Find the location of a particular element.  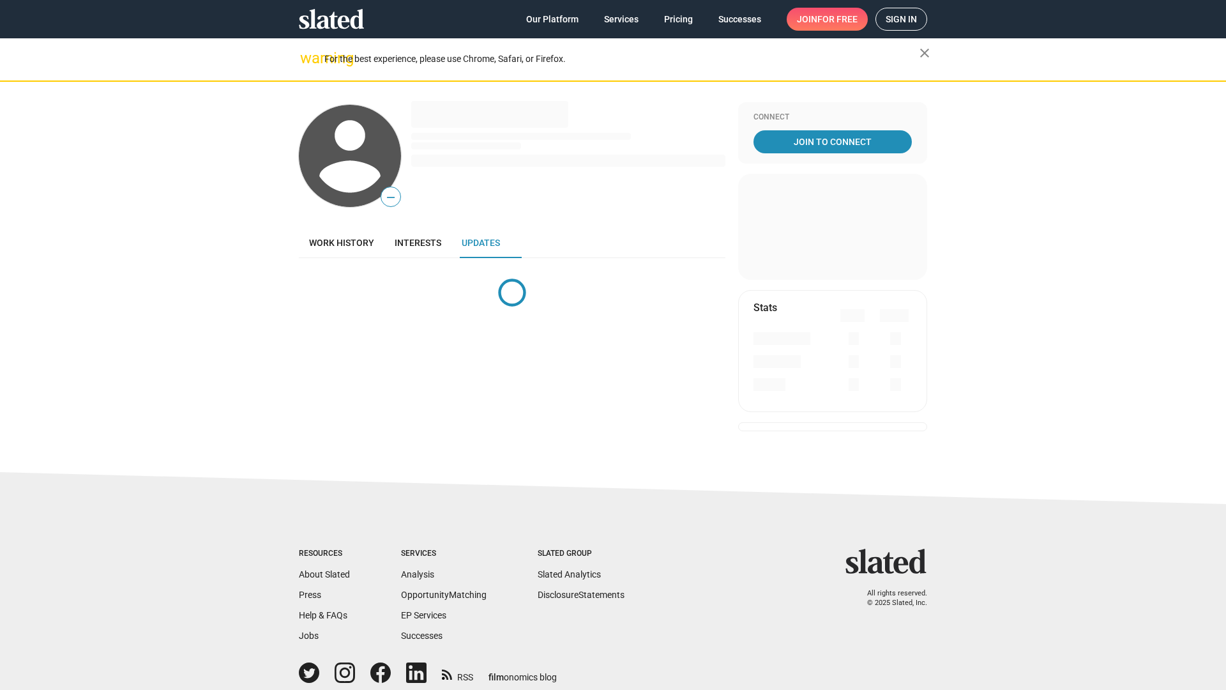

a: Joinfor free is located at coordinates (827, 19).